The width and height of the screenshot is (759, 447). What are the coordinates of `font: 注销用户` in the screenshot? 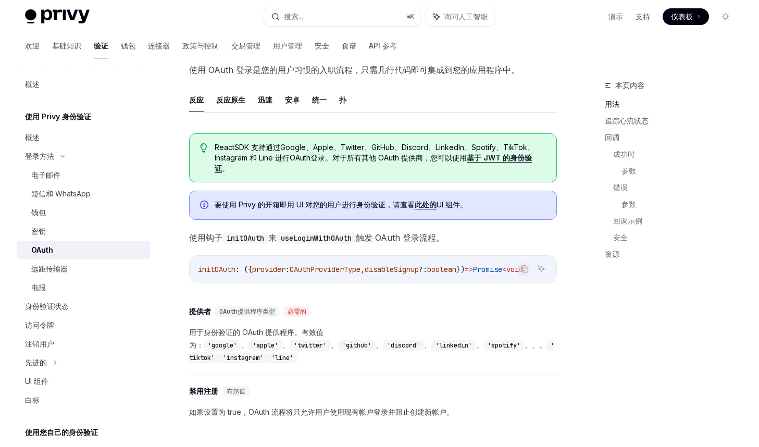 It's located at (40, 343).